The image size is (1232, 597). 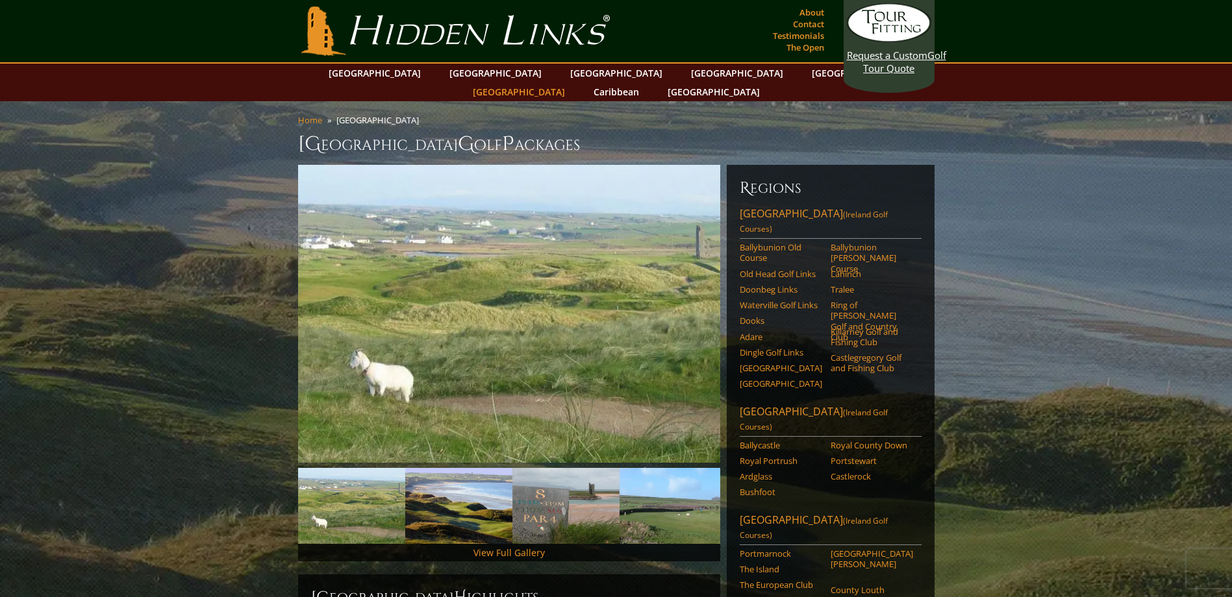 I want to click on a: Ballybunion Old Course, so click(x=781, y=253).